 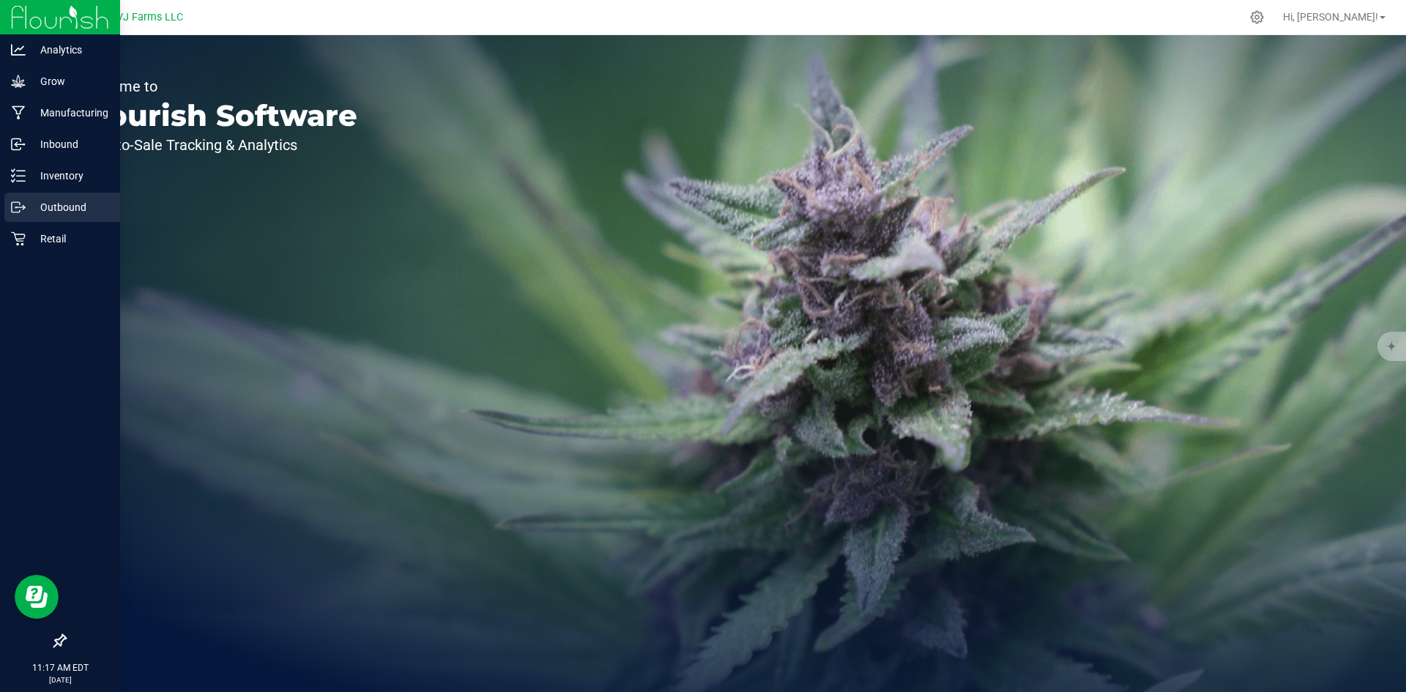 I want to click on inline-svg: Inbound, so click(x=18, y=144).